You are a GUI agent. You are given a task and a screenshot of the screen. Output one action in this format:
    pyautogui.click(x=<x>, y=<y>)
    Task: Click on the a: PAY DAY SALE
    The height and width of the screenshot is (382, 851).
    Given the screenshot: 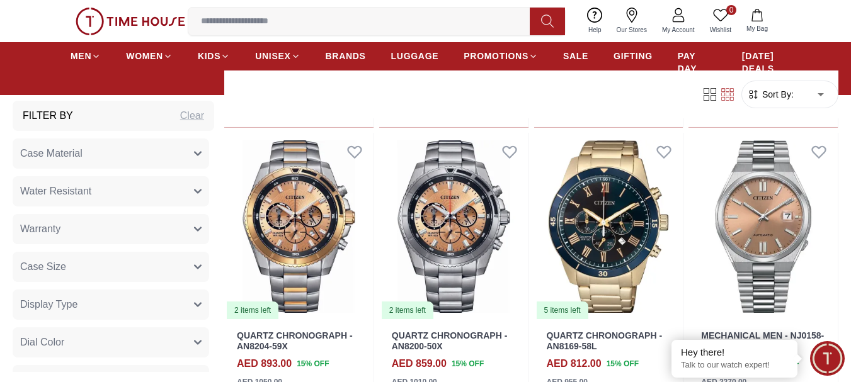 What is the action you would take?
    pyautogui.click(x=697, y=69)
    